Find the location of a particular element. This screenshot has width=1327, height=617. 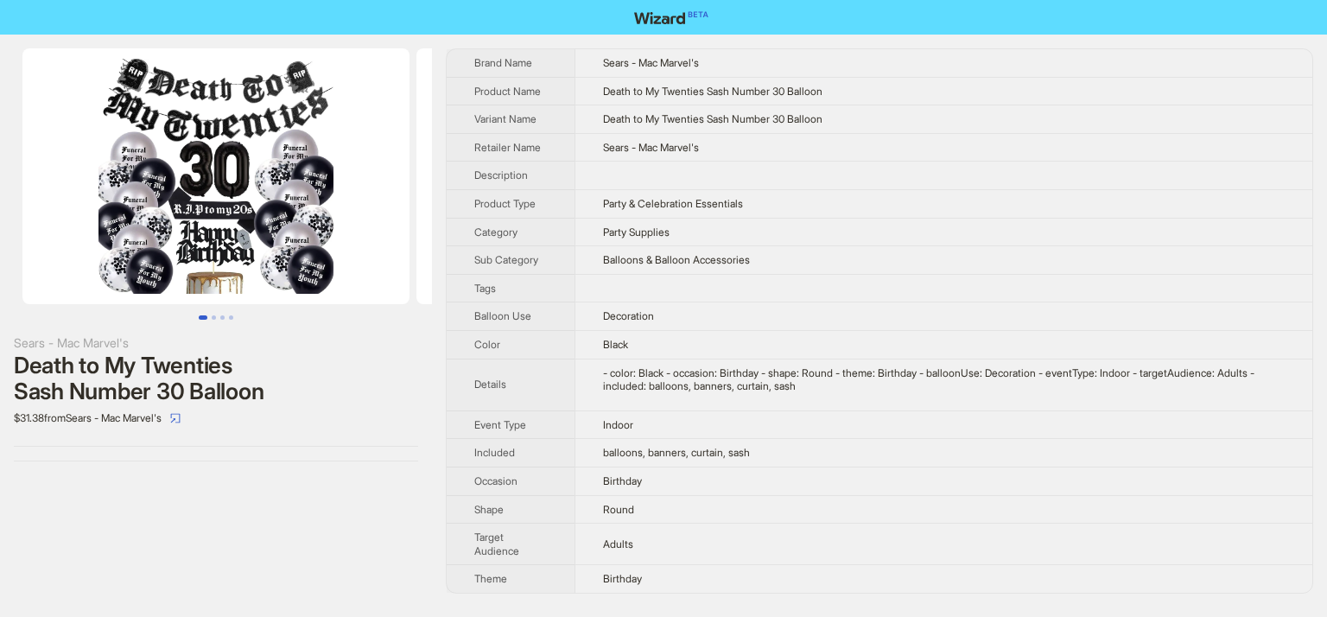

span: Occasion is located at coordinates (496, 480).